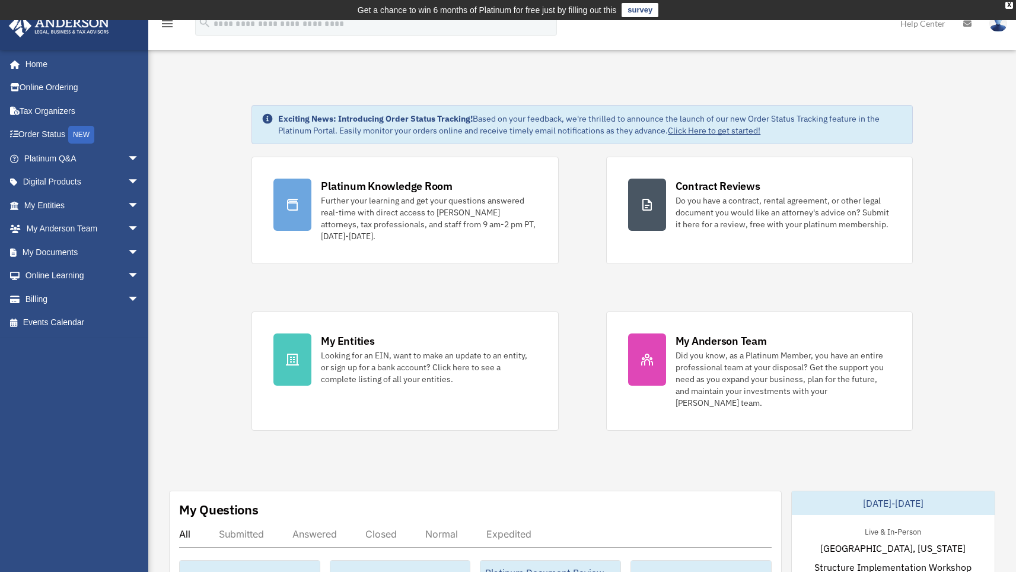  What do you see at coordinates (428, 218) in the screenshot?
I see `div: Further your learning and get your questions answered real-time with direct access to [PERSON_NAM...` at bounding box center [428, 218].